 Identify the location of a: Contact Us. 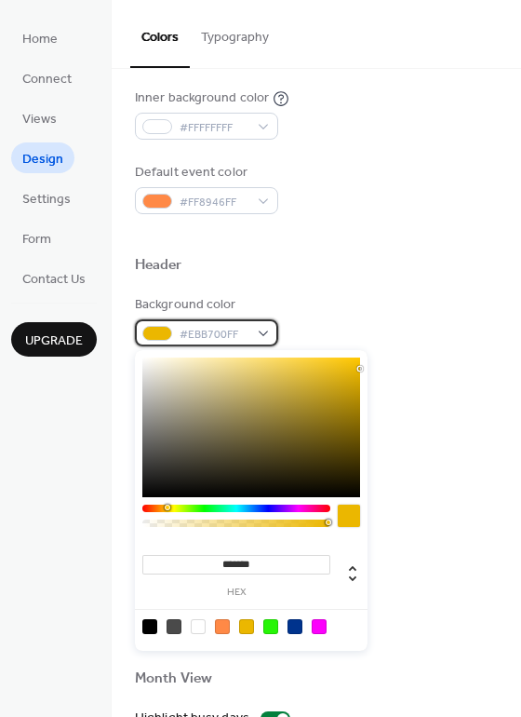
(54, 277).